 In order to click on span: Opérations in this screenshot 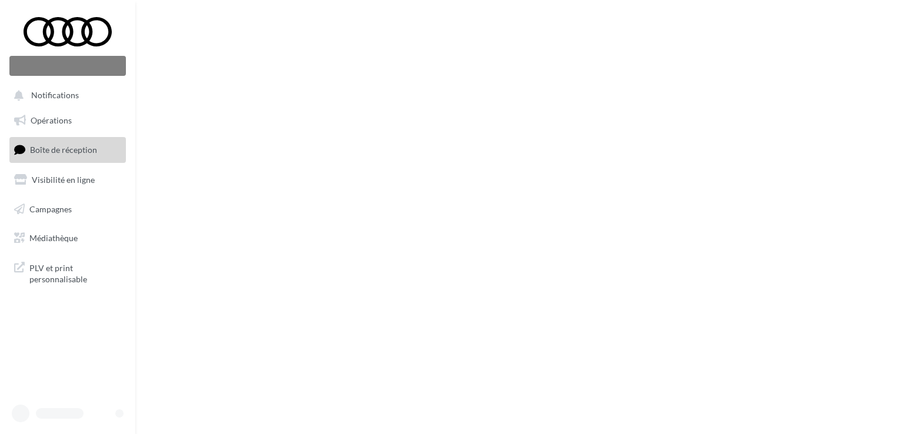, I will do `click(51, 120)`.